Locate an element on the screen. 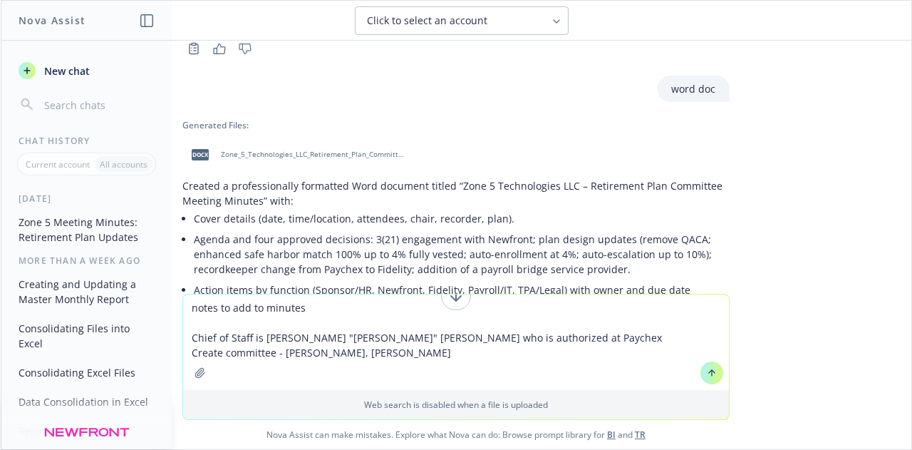 The height and width of the screenshot is (450, 912). div: More than a week ago is located at coordinates (86, 260).